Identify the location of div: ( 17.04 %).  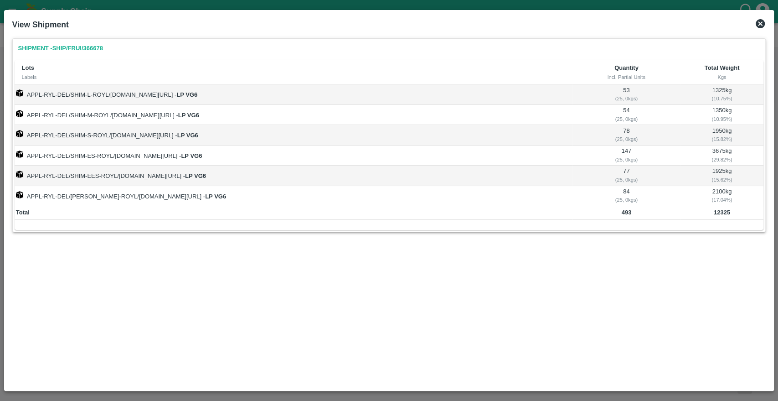
(721, 200).